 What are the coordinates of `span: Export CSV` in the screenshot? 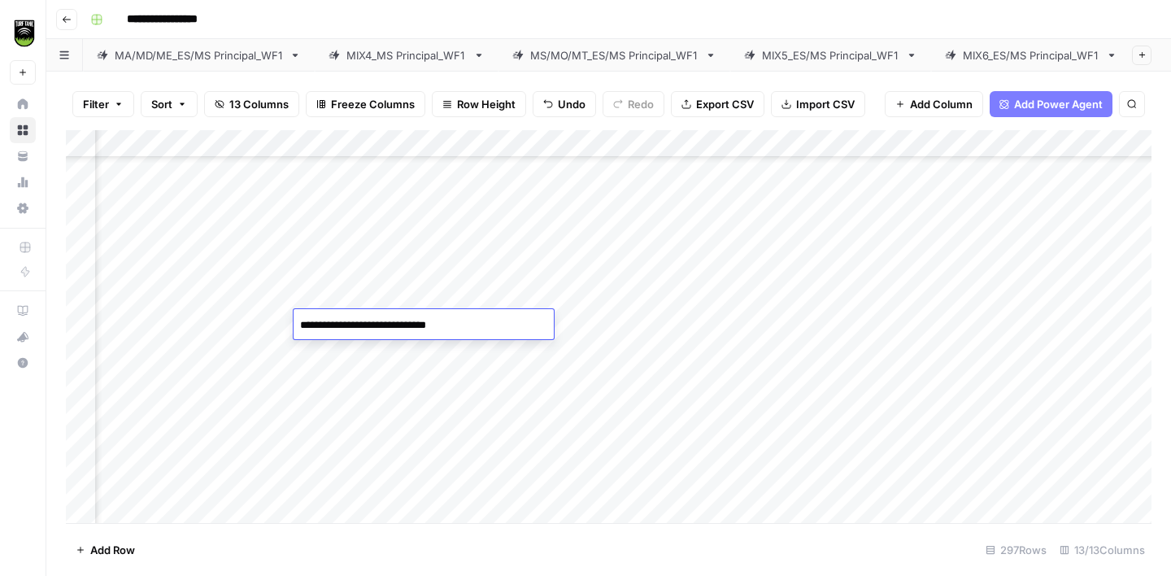 It's located at (724, 104).